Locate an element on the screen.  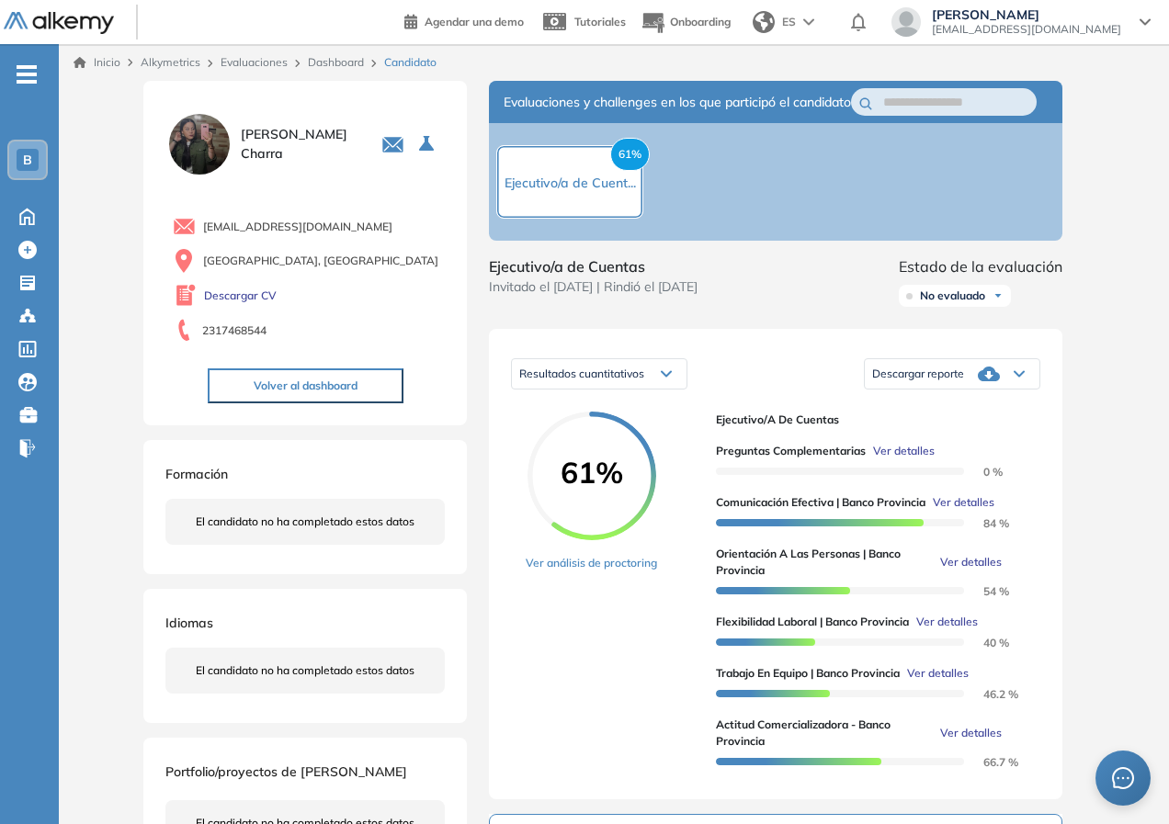
span: 54 % is located at coordinates (985, 591).